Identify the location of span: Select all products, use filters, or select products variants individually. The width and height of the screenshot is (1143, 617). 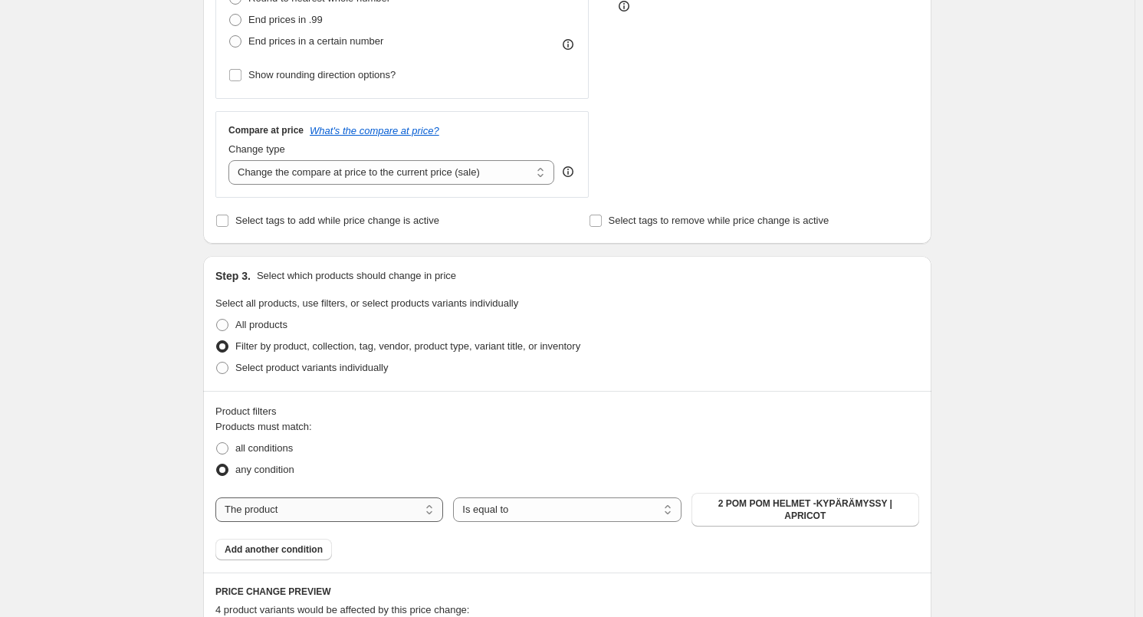
(366, 303).